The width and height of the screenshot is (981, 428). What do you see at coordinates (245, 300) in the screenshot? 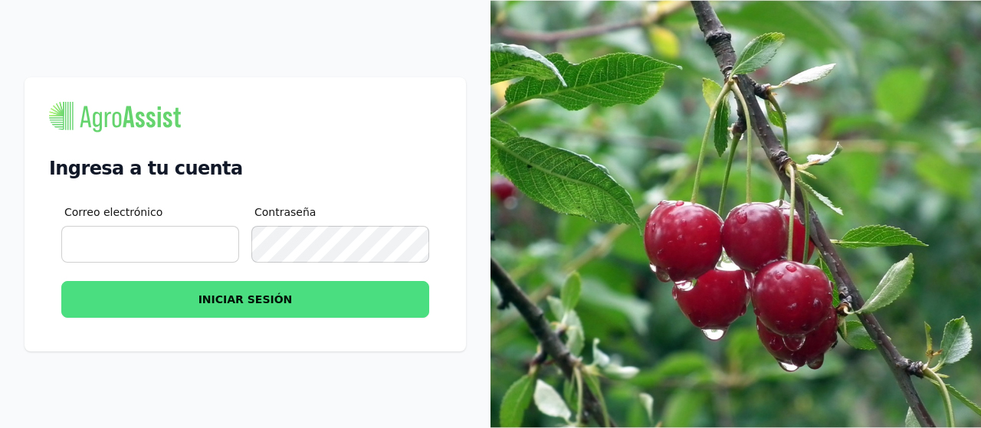
I see `button: INICIAR SESIÓN` at bounding box center [245, 300].